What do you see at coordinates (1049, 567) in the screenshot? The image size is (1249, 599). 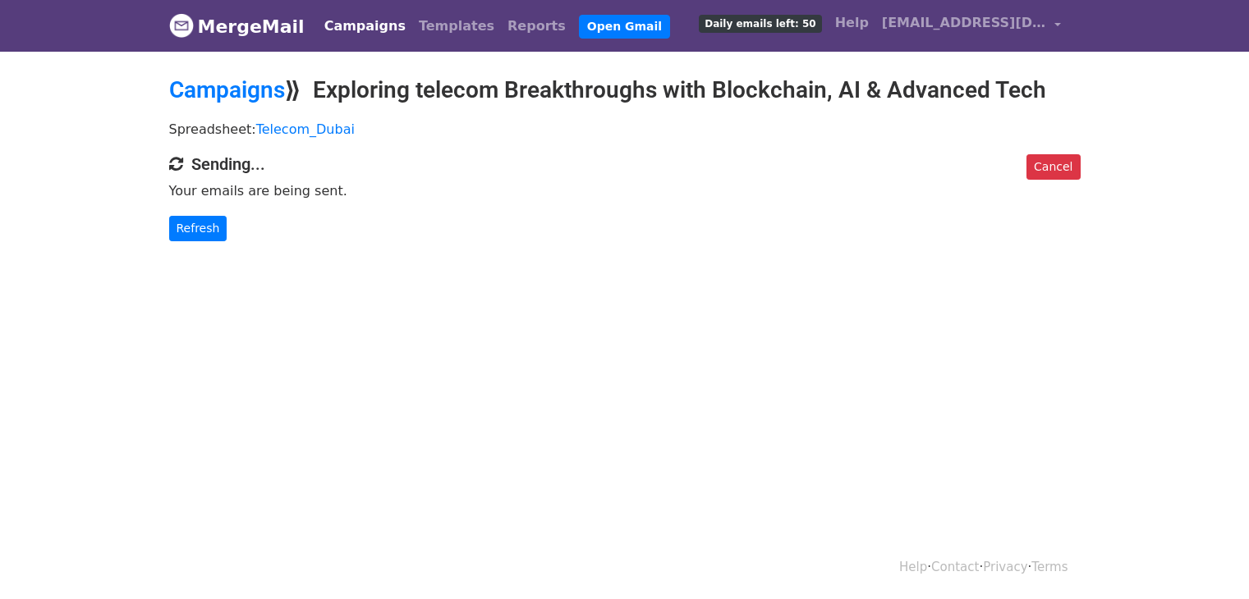 I see `a: Terms` at bounding box center [1049, 567].